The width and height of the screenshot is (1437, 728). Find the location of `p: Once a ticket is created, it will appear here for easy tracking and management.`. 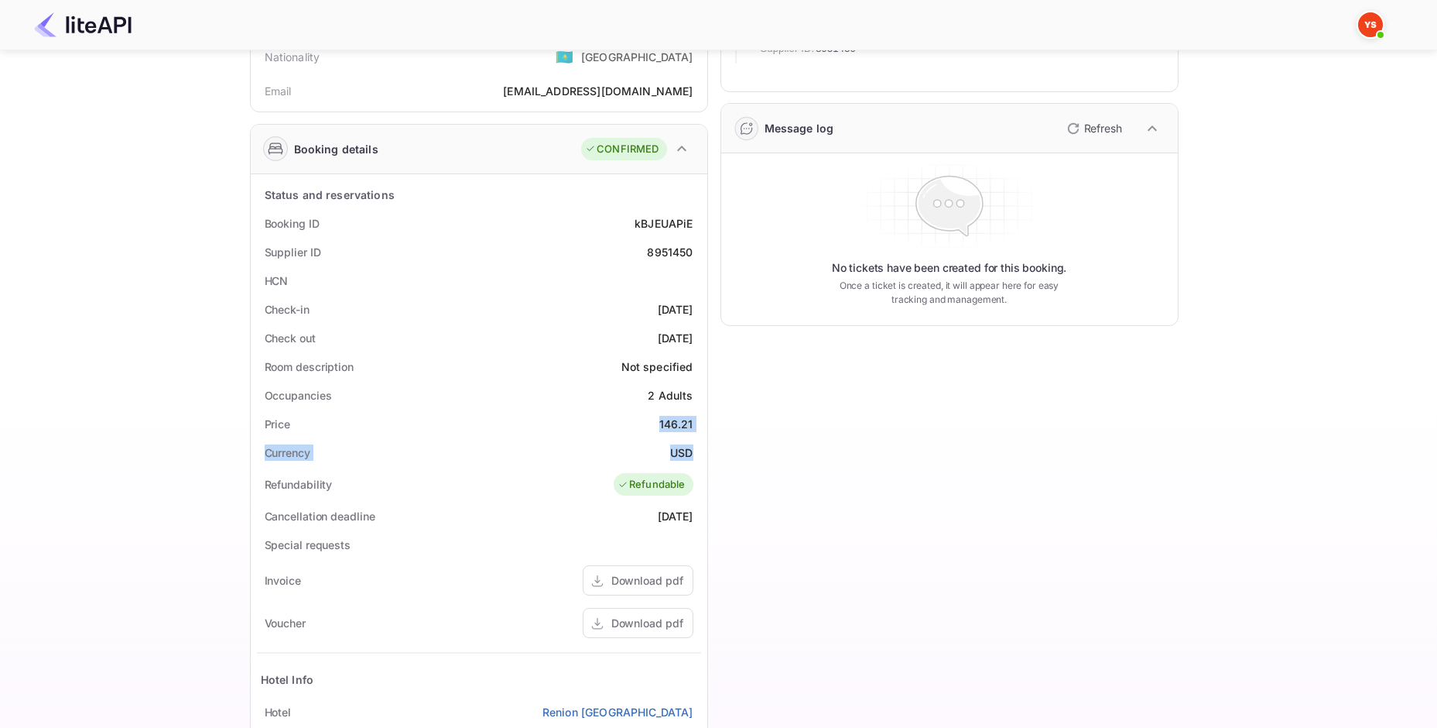

p: Once a ticket is created, it will appear here for easy tracking and management. is located at coordinates (950, 293).